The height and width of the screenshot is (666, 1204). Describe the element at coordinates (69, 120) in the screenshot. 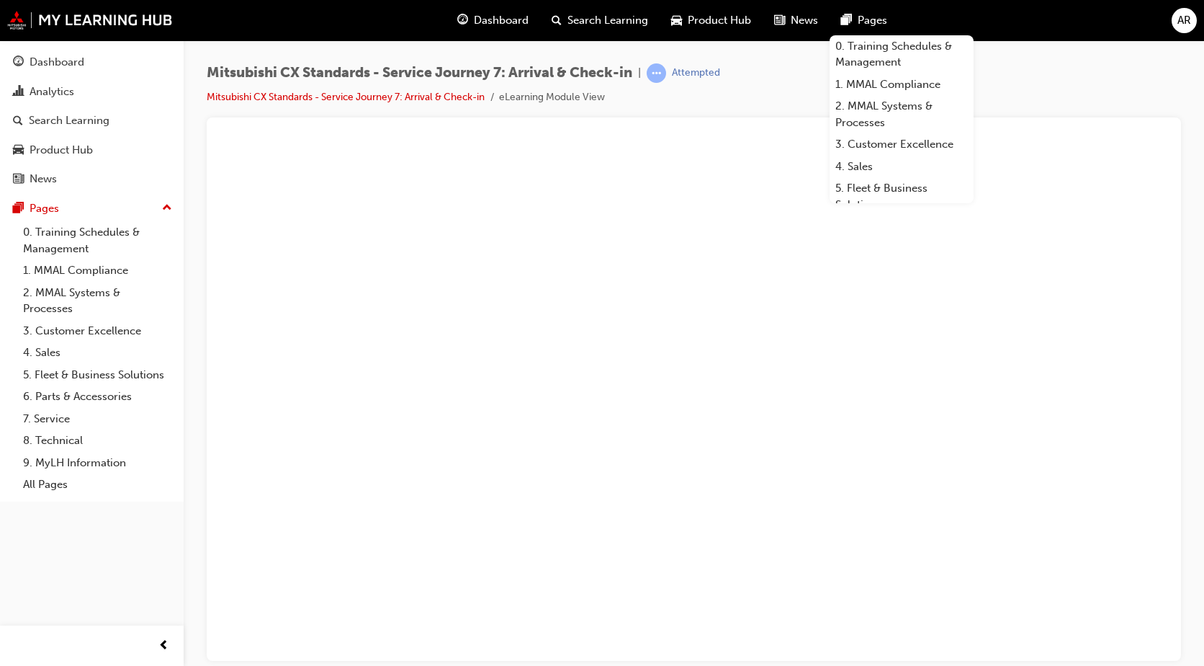

I see `div: Search Learning` at that location.